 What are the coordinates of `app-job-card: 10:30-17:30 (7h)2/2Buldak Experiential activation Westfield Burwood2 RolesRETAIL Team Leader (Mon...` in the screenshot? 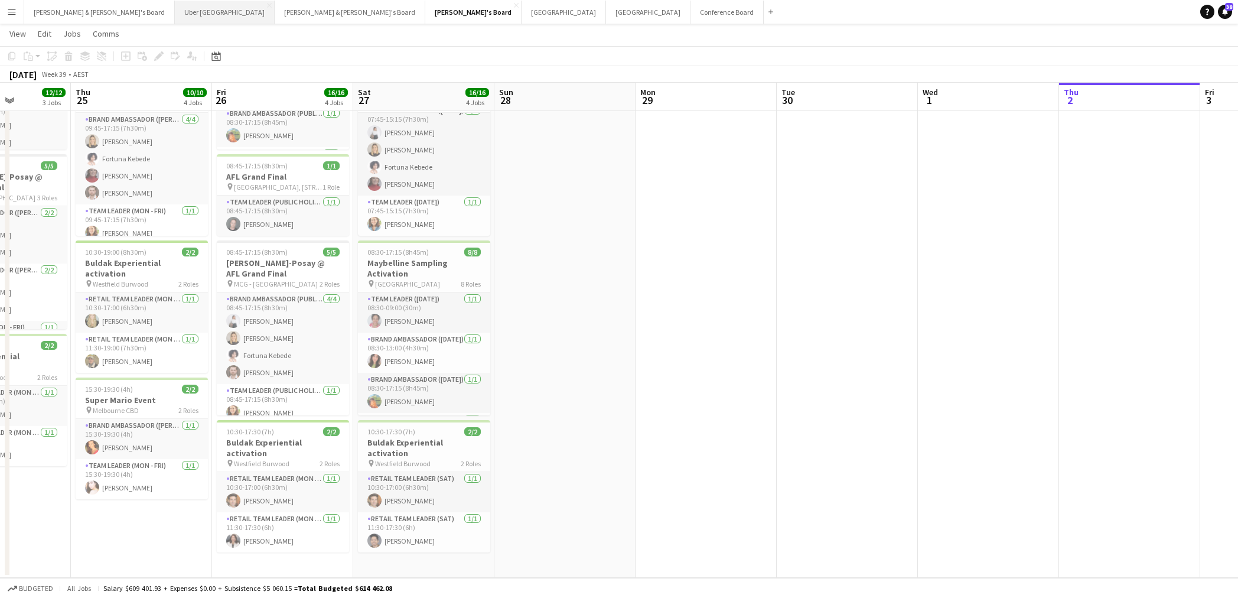 It's located at (283, 486).